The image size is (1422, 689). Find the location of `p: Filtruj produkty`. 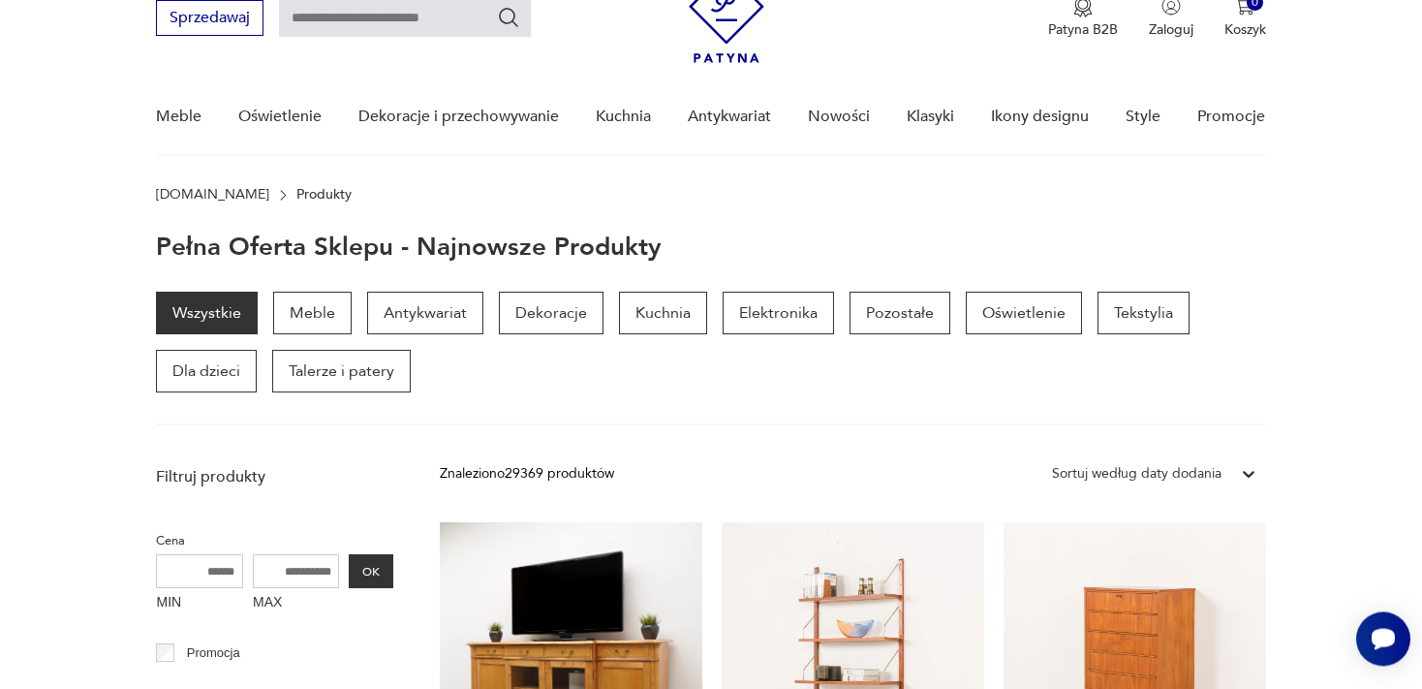

p: Filtruj produkty is located at coordinates (274, 476).